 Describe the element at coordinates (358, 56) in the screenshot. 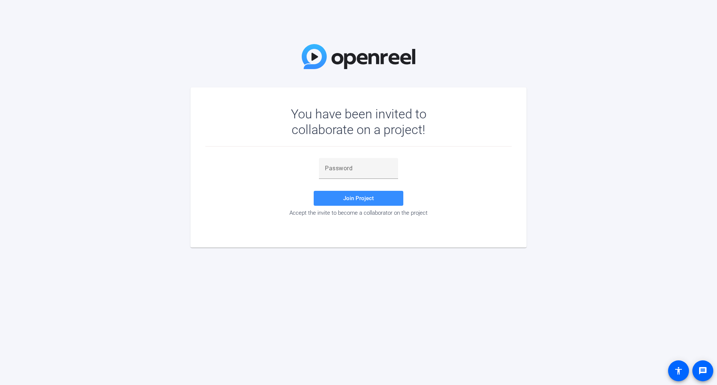

I see `img: OpenReel Logo` at that location.